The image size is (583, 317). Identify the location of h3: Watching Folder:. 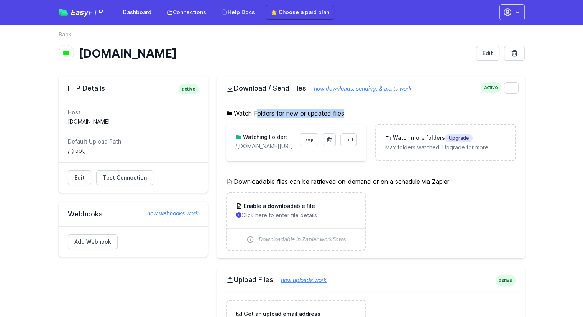
(264, 137).